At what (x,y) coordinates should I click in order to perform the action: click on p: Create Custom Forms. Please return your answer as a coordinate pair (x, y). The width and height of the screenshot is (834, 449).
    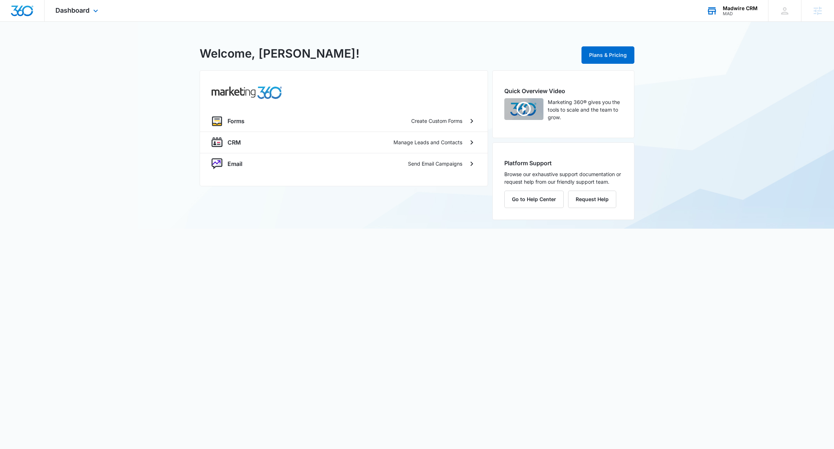
    Looking at the image, I should click on (437, 121).